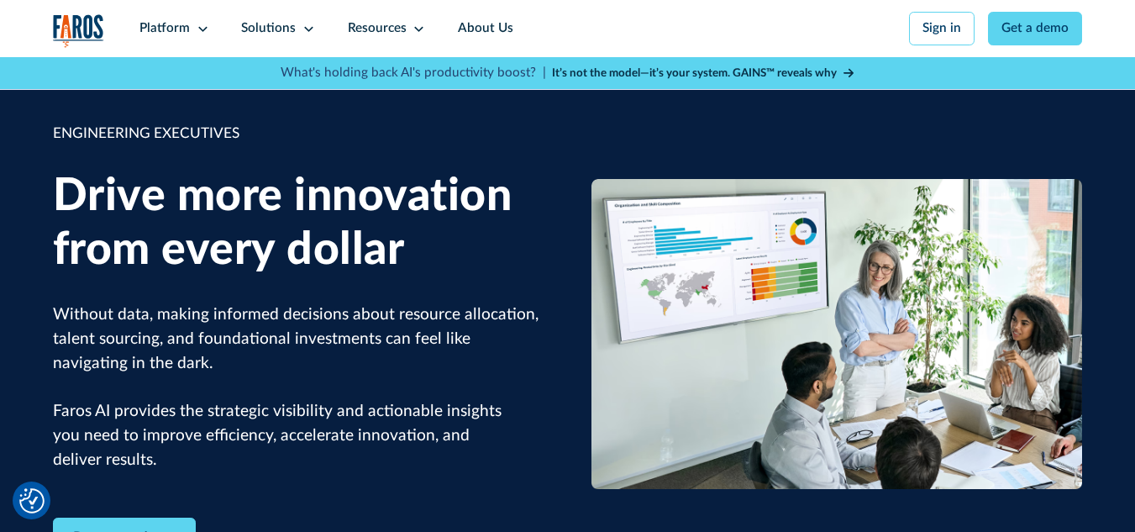 The image size is (1135, 532). I want to click on div: ENGINEERING EXECUTIVES, so click(298, 134).